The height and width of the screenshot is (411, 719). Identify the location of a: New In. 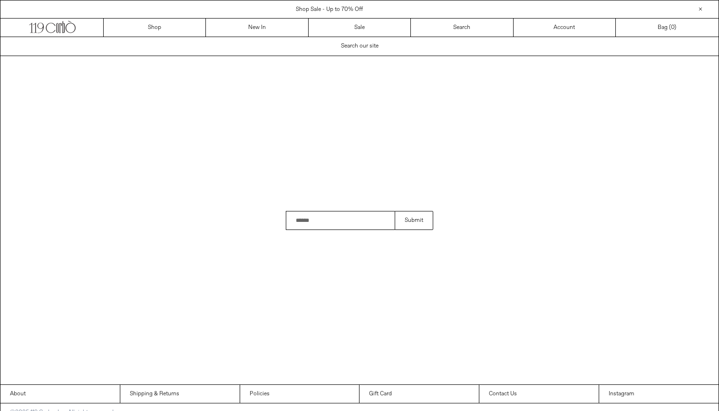
(257, 28).